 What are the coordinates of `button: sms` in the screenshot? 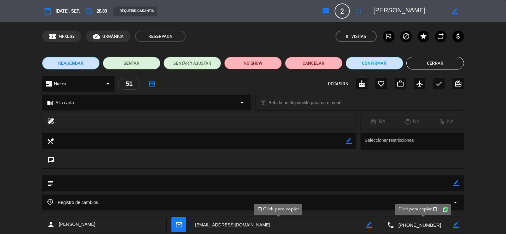 It's located at (325, 11).